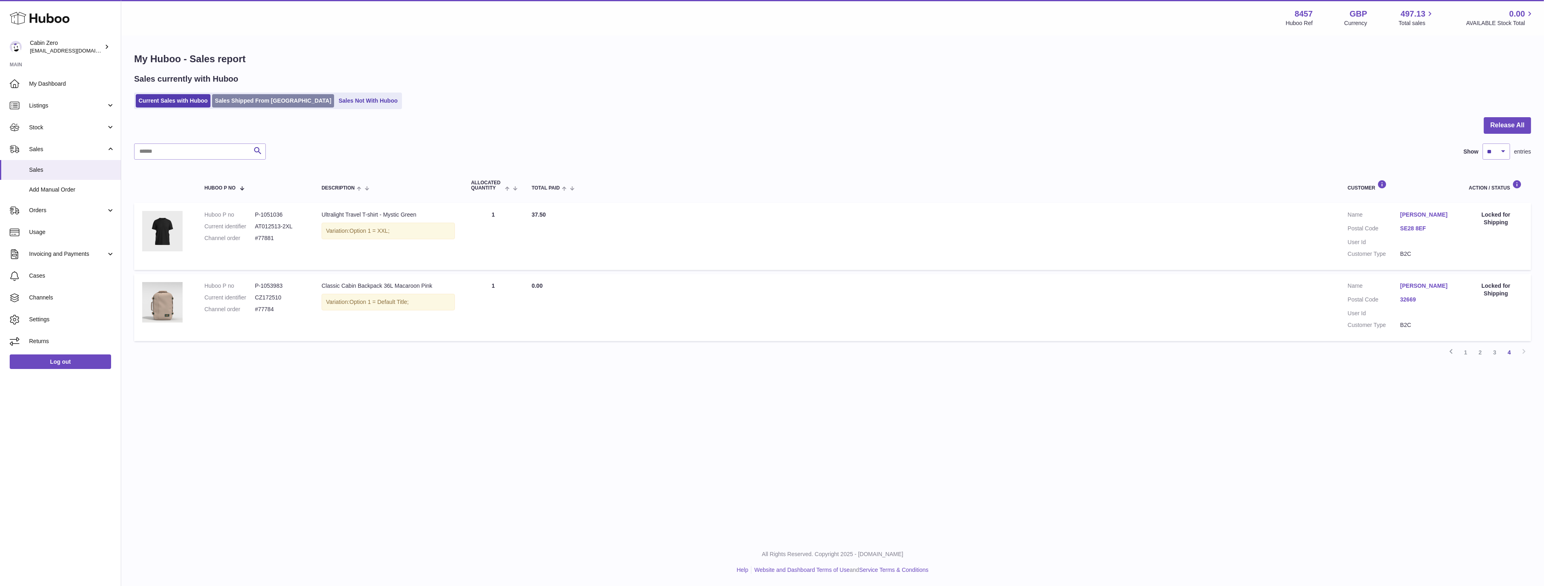  Describe the element at coordinates (280, 215) in the screenshot. I see `dd: P-1051036` at that location.